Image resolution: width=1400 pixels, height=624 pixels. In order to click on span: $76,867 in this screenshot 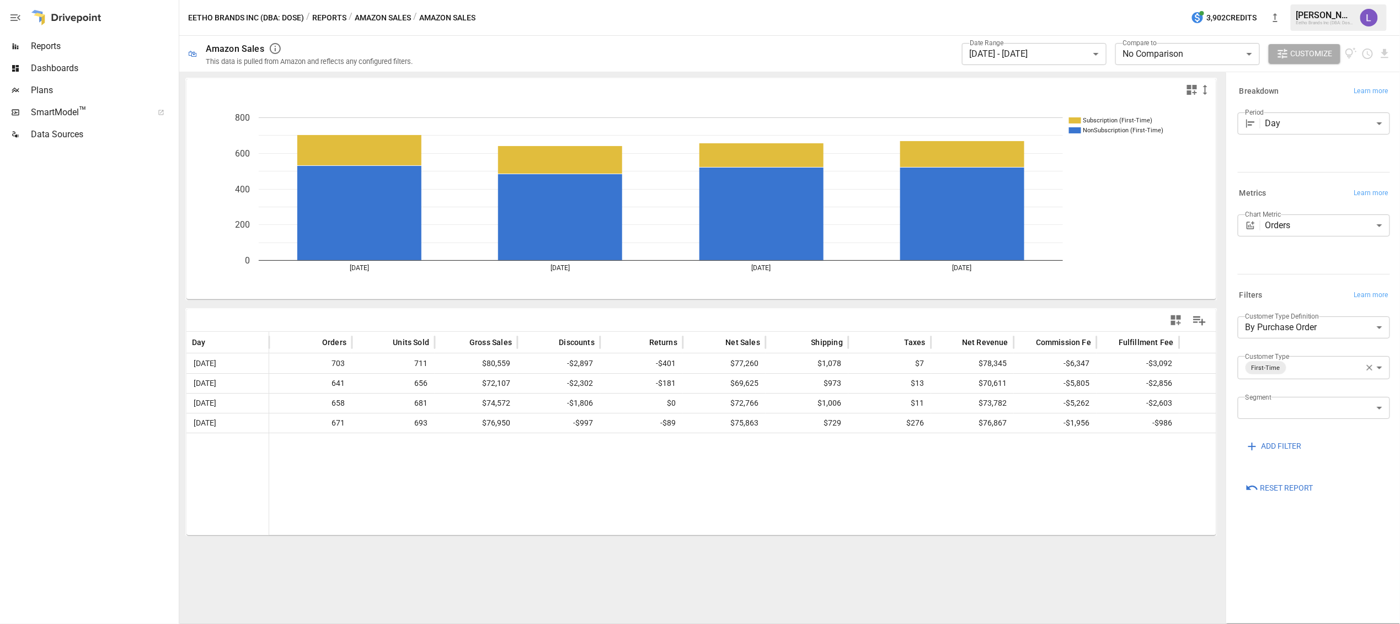, I will do `click(972, 423)`.